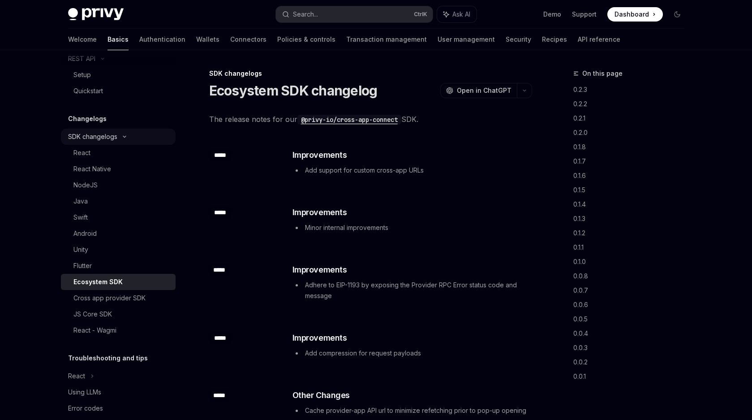 Image resolution: width=752 pixels, height=420 pixels. I want to click on a: Java, so click(118, 201).